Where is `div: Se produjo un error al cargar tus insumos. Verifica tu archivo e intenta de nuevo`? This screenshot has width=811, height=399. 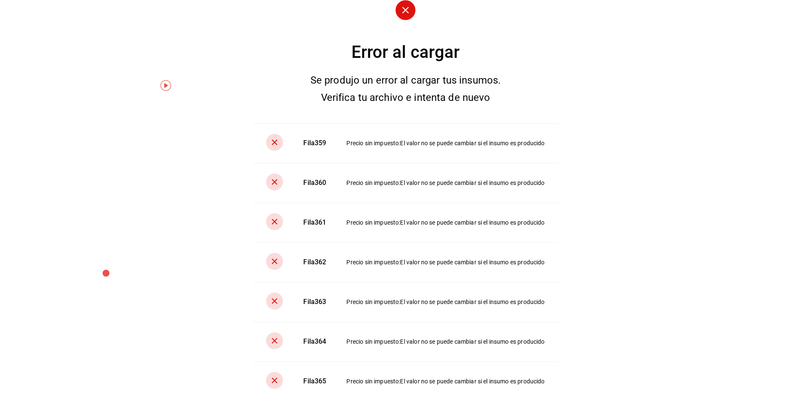 div: Se produjo un error al cargar tus insumos. Verifica tu archivo e intenta de nuevo is located at coordinates (405, 89).